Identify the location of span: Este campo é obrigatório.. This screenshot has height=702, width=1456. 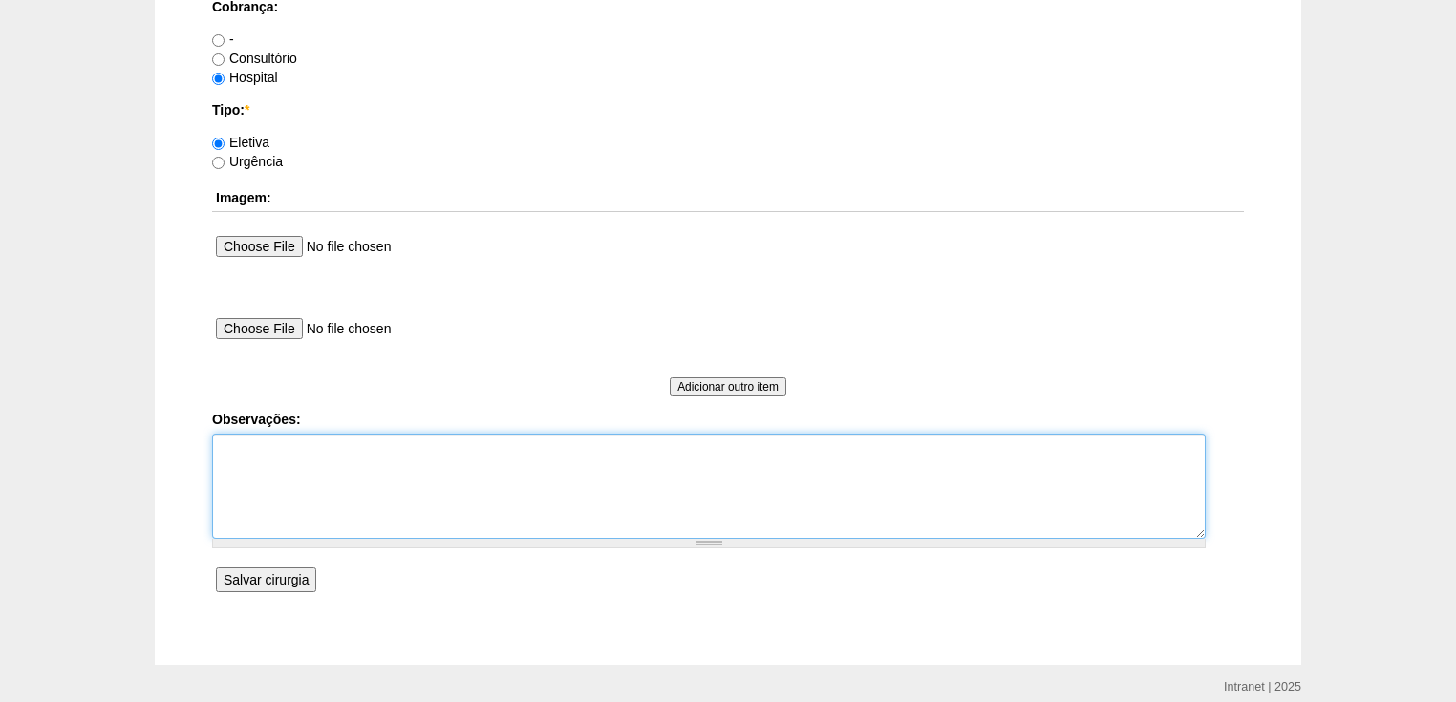
(246, 110).